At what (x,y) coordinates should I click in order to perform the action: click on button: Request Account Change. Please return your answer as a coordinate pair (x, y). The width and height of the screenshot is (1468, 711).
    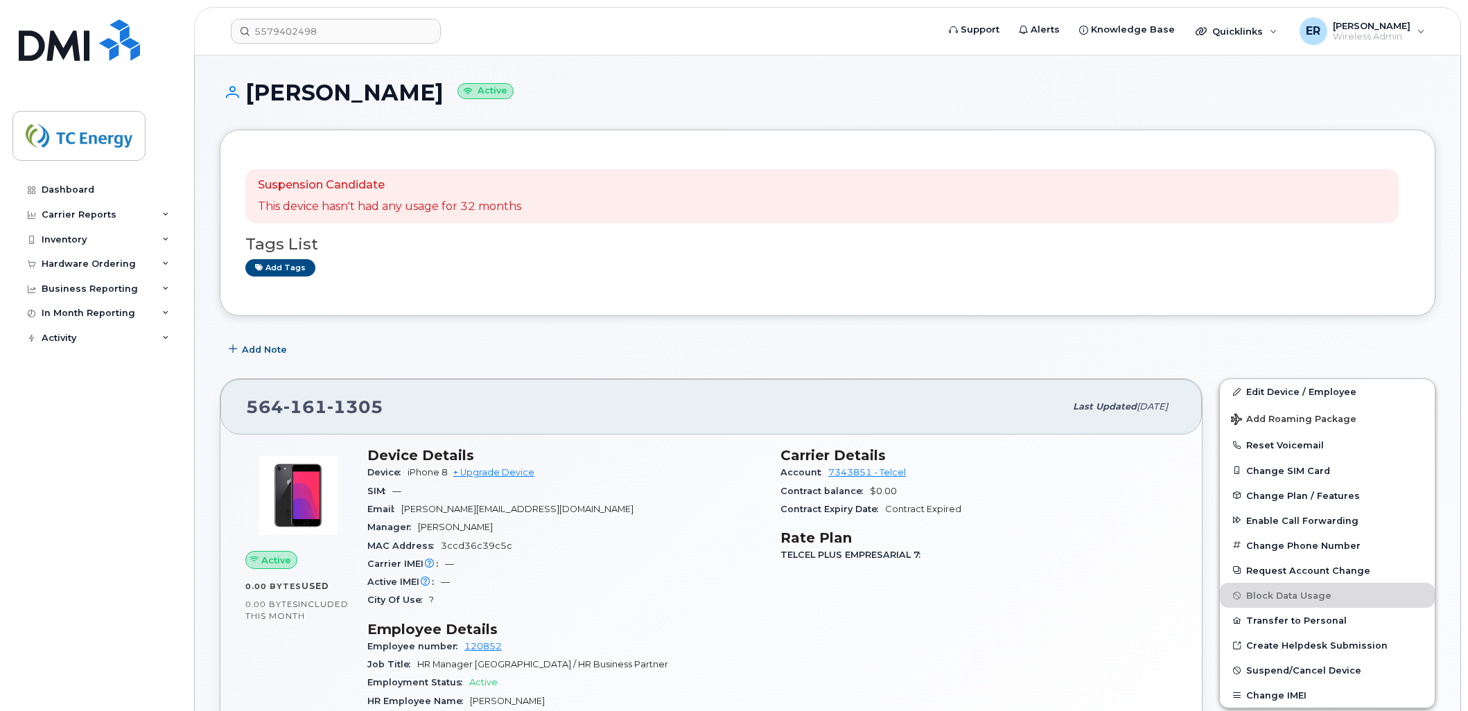
    Looking at the image, I should click on (1327, 570).